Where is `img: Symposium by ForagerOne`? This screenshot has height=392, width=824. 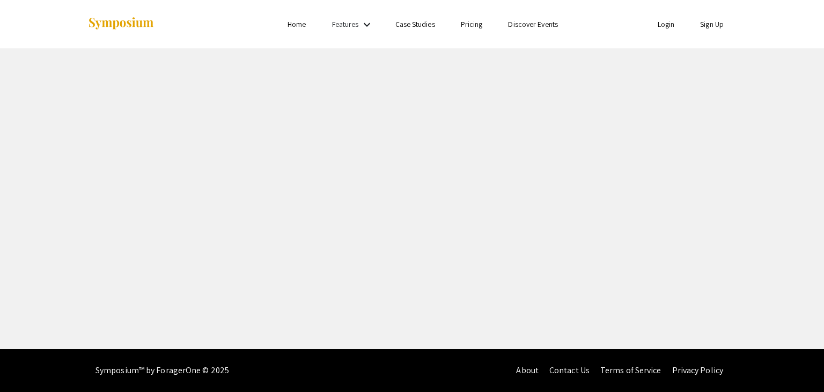
img: Symposium by ForagerOne is located at coordinates (121, 24).